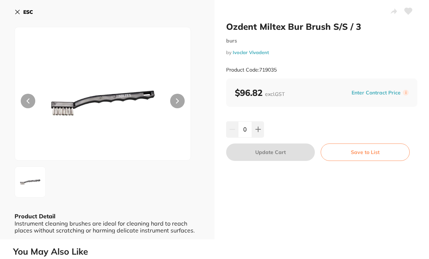  Describe the element at coordinates (376, 93) in the screenshot. I see `button: Enter Contract Price` at that location.